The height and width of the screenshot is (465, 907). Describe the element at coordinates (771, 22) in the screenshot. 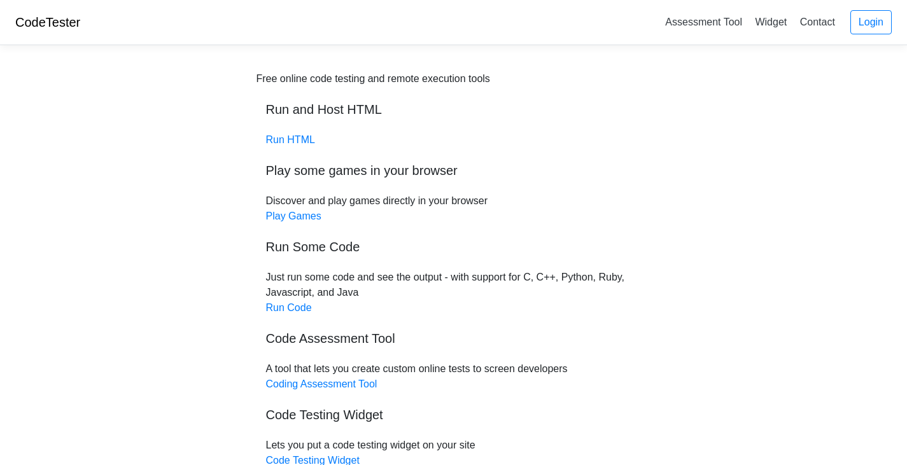

I see `a: Widget` at that location.